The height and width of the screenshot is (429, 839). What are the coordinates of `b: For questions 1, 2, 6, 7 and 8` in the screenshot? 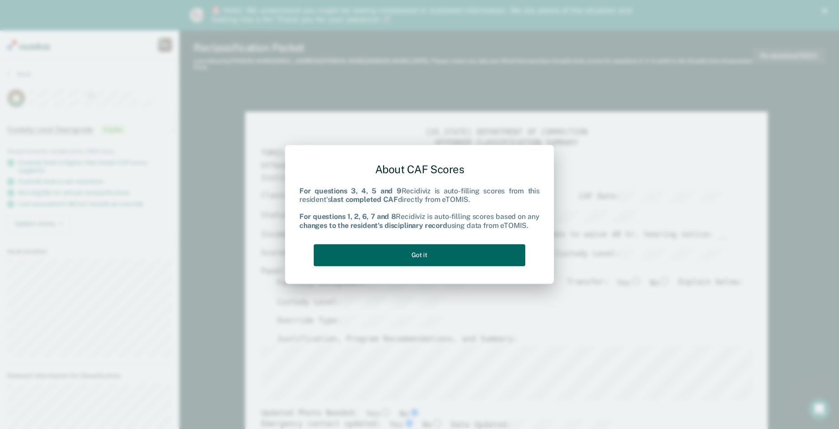 It's located at (347, 217).